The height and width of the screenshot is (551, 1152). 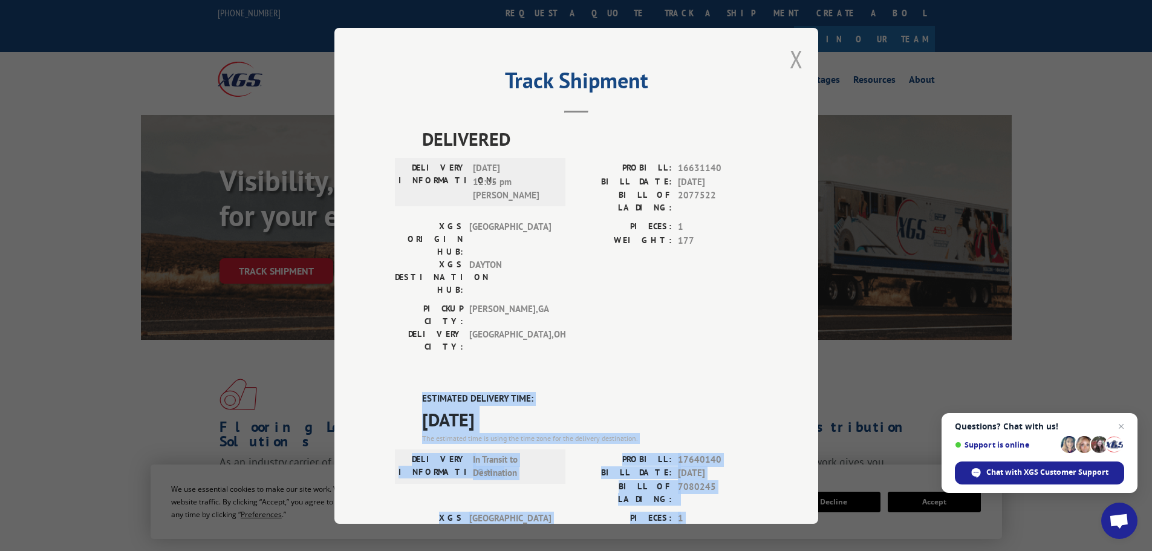 I want to click on span: Close chat, so click(x=1121, y=426).